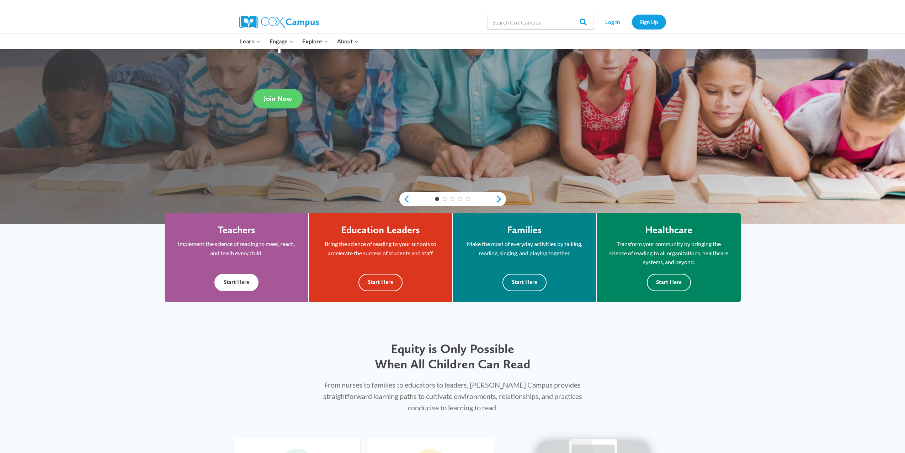  Describe the element at coordinates (525, 230) in the screenshot. I see `h4: Families` at that location.